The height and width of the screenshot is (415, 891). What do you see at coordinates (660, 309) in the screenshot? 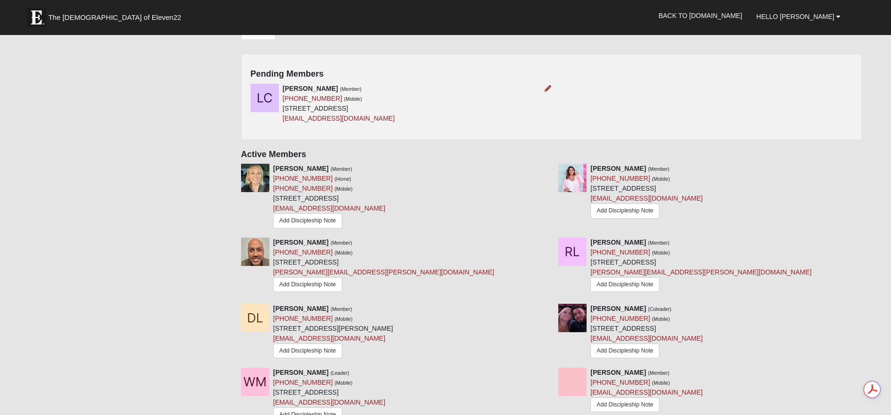
I see `small: (Coleader)` at bounding box center [660, 309].